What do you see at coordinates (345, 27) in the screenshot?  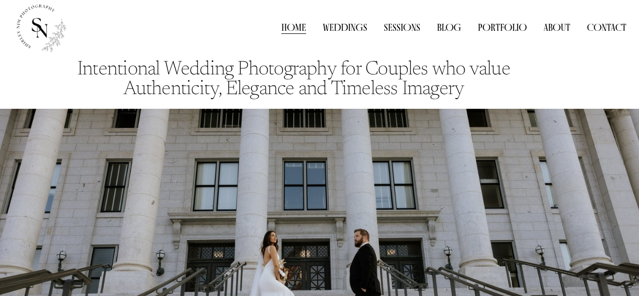 I see `a: Weddings` at bounding box center [345, 27].